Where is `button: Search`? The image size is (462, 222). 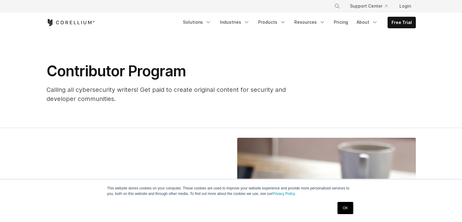
button: Search is located at coordinates (337, 6).